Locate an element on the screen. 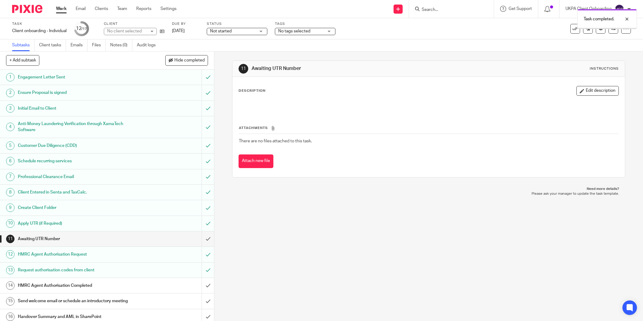 This screenshot has height=321, width=643. h1: Schedule recurring services is located at coordinates (77, 161).